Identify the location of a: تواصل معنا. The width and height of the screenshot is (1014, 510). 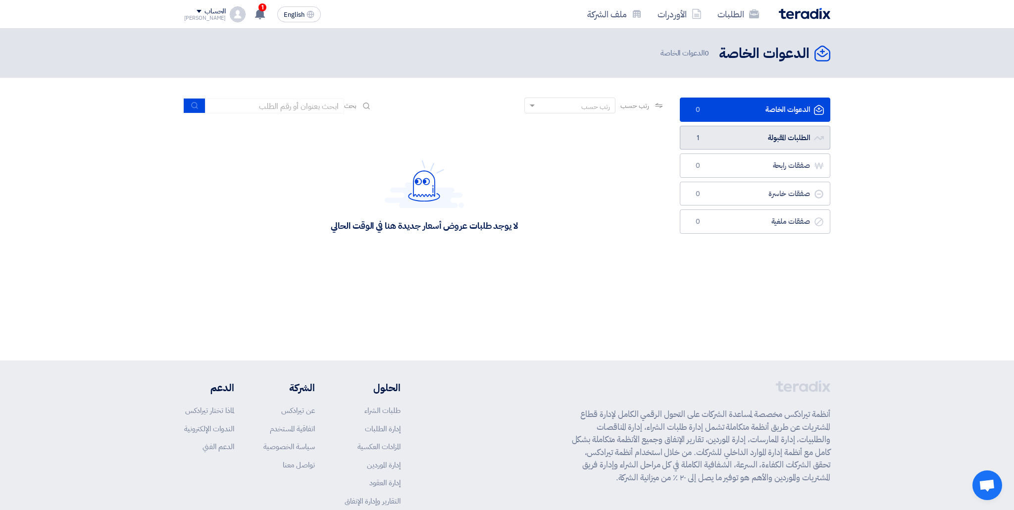
(299, 465).